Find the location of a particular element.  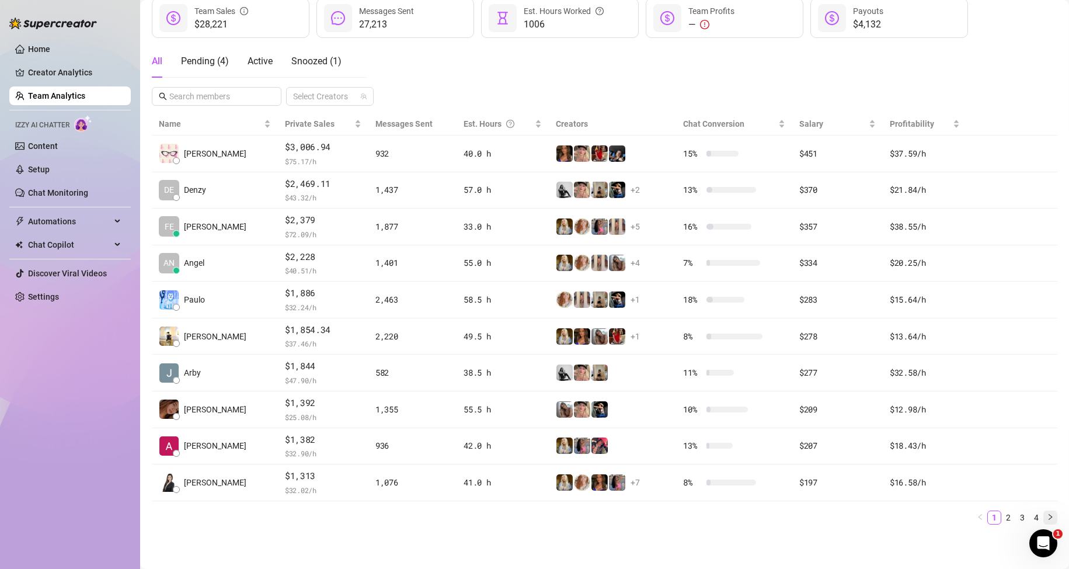

span: $ 40.51 /h is located at coordinates (323, 270).